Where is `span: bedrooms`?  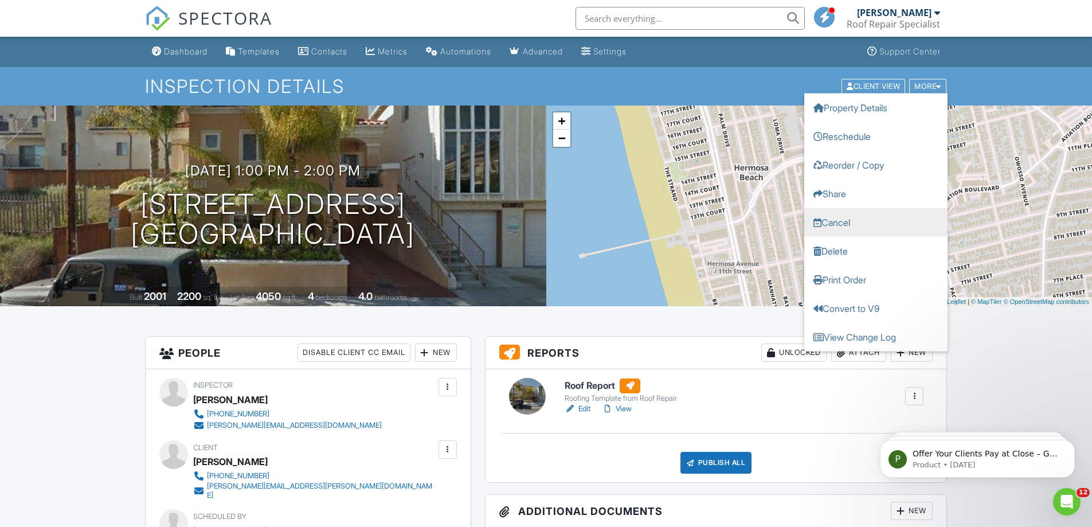 span: bedrooms is located at coordinates (331, 297).